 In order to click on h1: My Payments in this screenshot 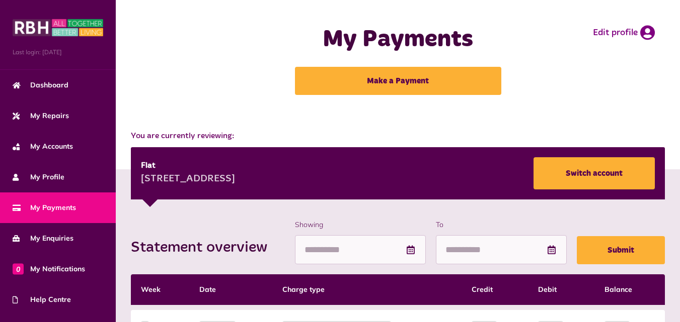, I will do `click(397, 40)`.